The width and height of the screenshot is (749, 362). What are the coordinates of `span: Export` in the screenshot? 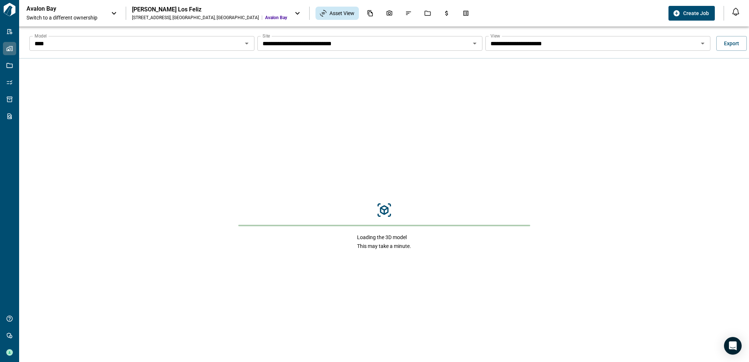 It's located at (731, 43).